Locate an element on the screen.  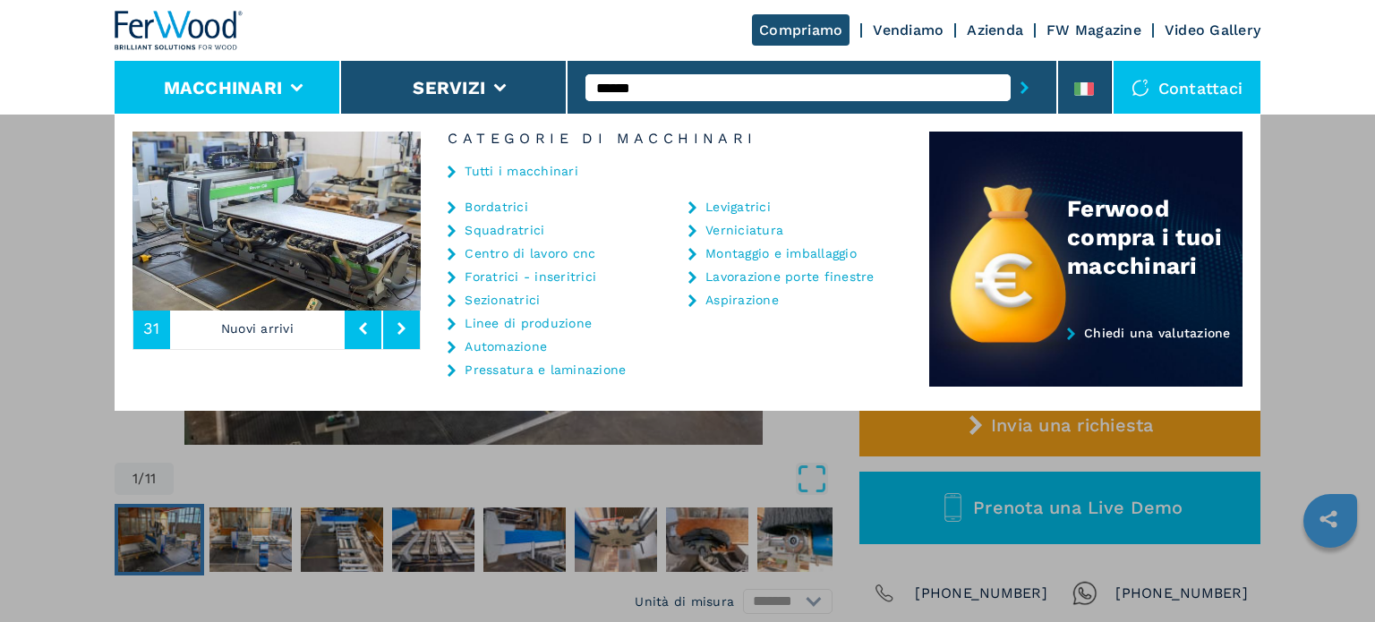
p: Nuovi arrivi is located at coordinates (258, 328).